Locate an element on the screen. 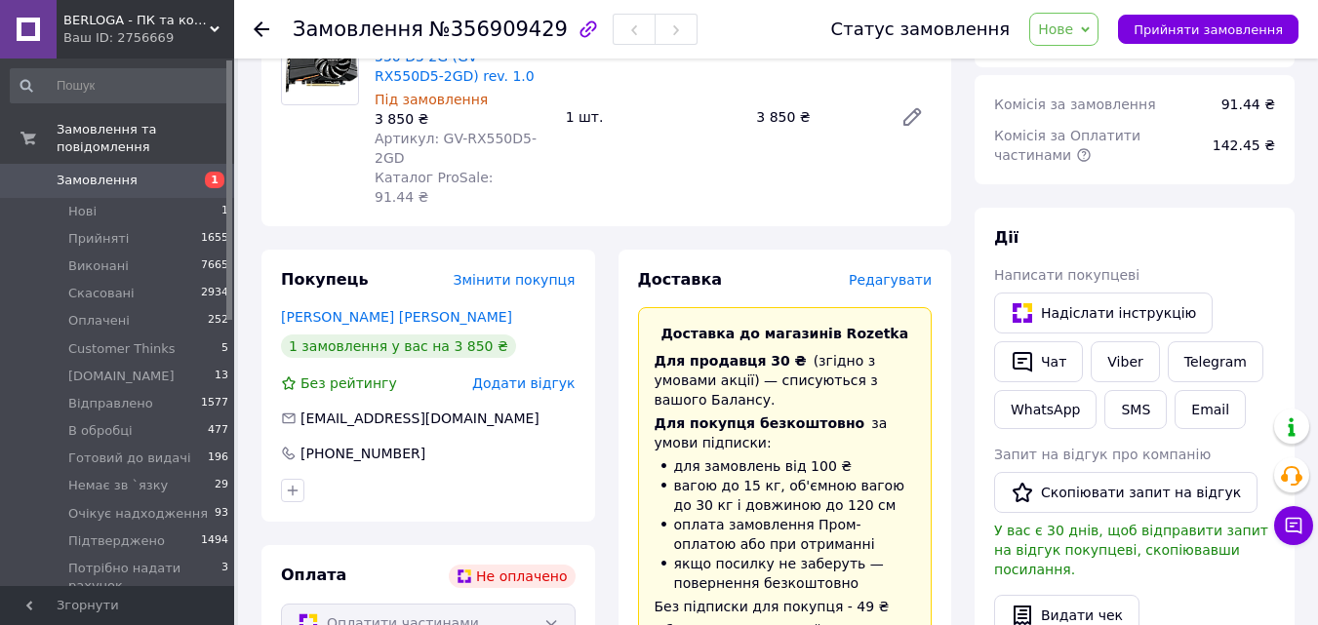 The height and width of the screenshot is (625, 1318). a: Telegram is located at coordinates (1215, 362).